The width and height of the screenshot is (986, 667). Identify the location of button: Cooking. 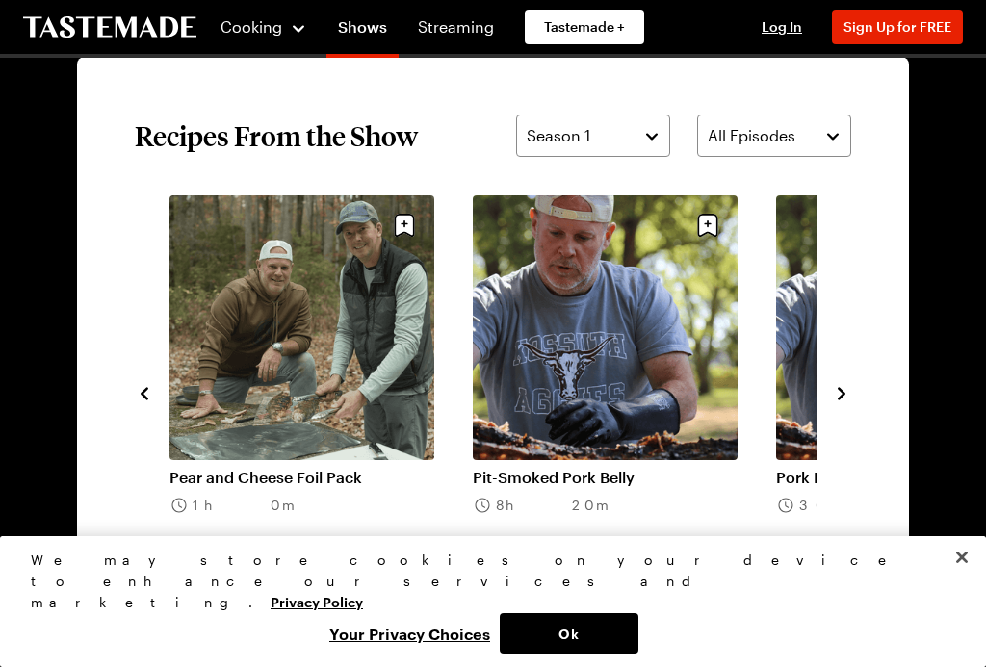
(263, 27).